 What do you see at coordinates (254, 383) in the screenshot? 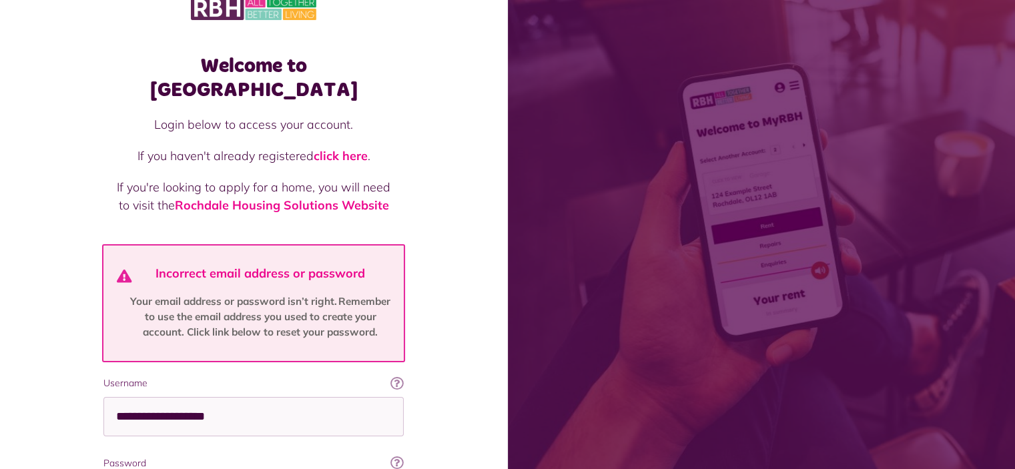
I see `label: Username` at bounding box center [254, 383].